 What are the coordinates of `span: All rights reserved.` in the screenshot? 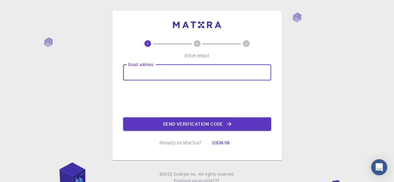 It's located at (216, 175).